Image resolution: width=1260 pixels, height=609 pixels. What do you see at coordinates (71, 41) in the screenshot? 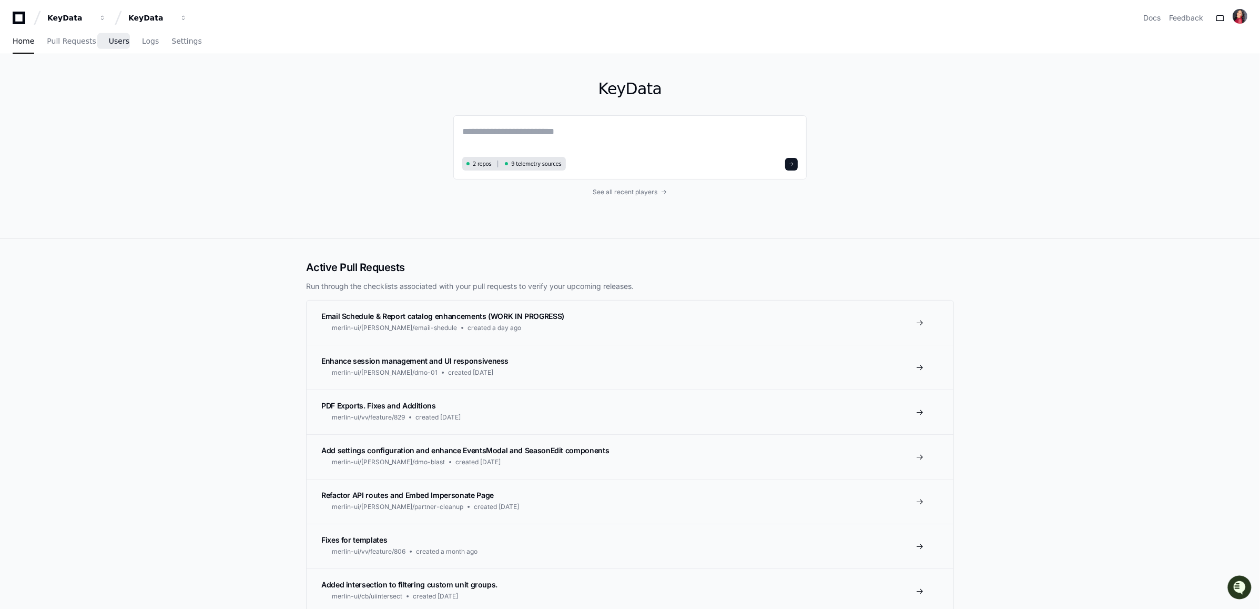
I see `span: Pull Requests` at bounding box center [71, 41].